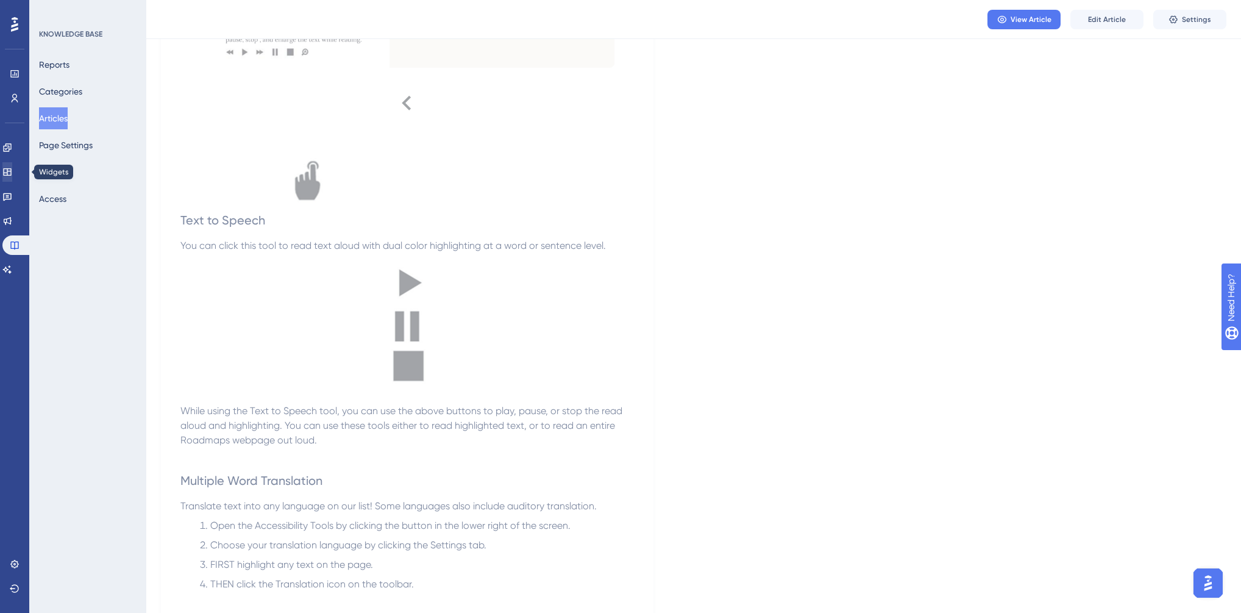 Image resolution: width=1241 pixels, height=613 pixels. What do you see at coordinates (54, 172) in the screenshot?
I see `button: Domain` at bounding box center [54, 172].